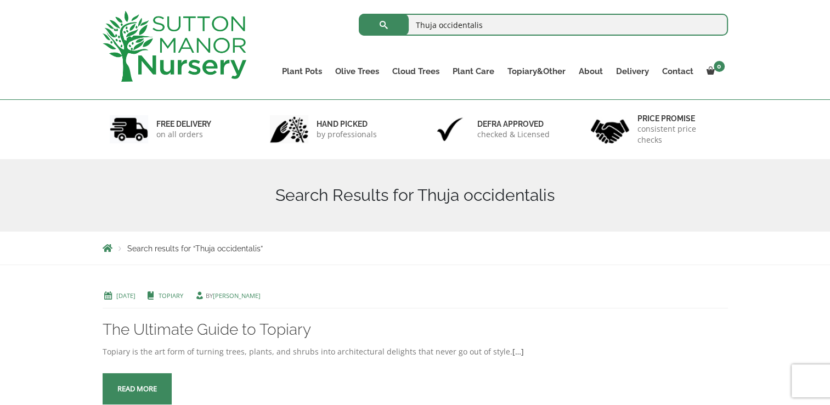 The height and width of the screenshot is (405, 830). What do you see at coordinates (129, 129) in the screenshot?
I see `img: 1.jpg` at bounding box center [129, 129].